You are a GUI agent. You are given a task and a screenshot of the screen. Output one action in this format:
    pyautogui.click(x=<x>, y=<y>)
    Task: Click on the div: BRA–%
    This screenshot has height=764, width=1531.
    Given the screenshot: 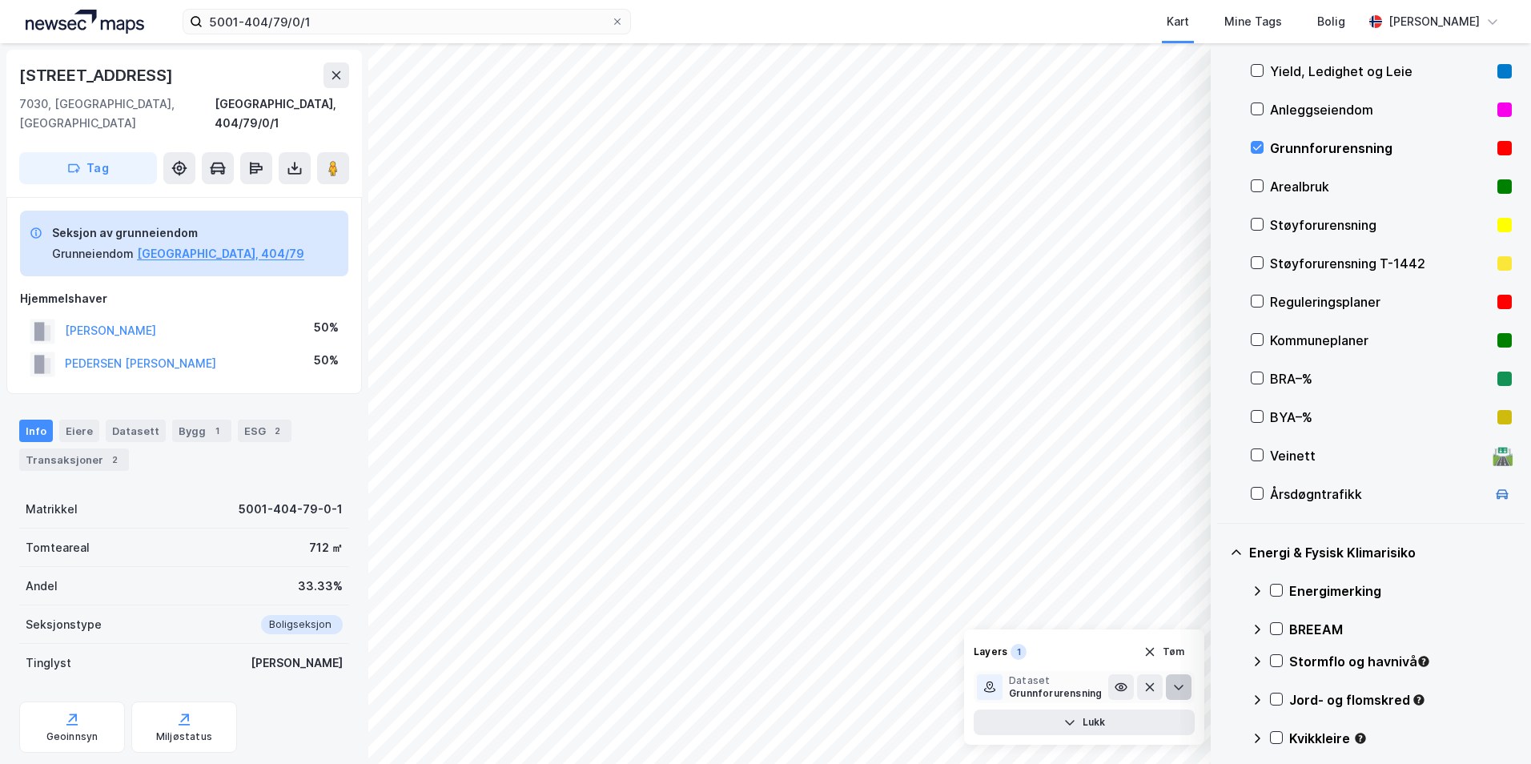 What is the action you would take?
    pyautogui.click(x=1381, y=379)
    